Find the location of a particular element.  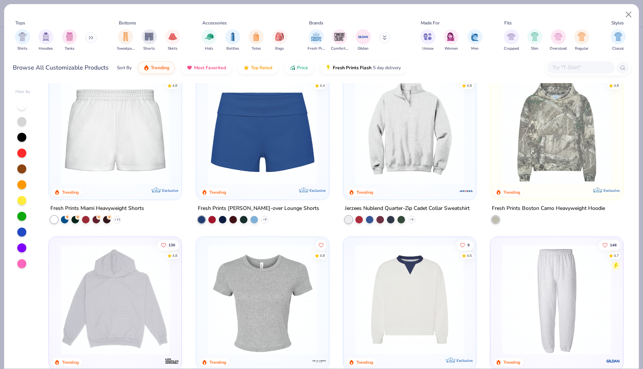

div: filter for Men is located at coordinates (475, 40).